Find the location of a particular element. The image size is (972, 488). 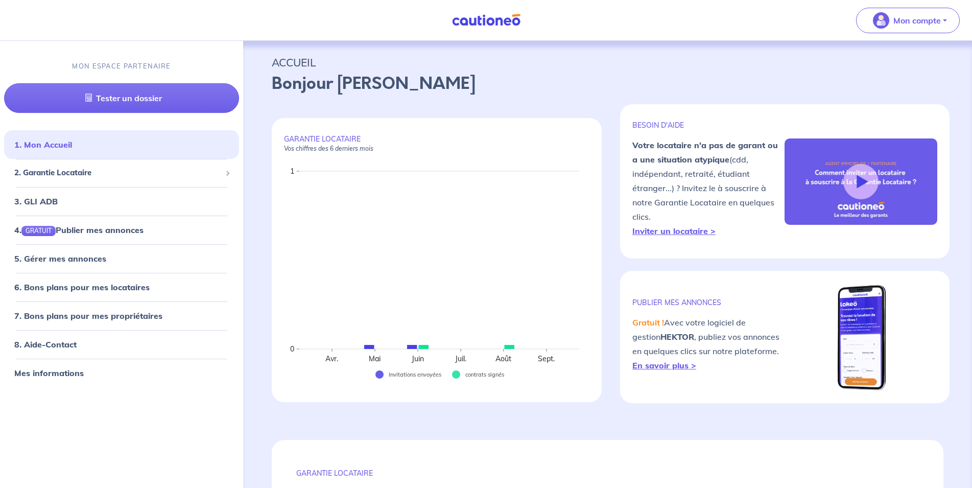

img: Cautioneo is located at coordinates (486, 20).